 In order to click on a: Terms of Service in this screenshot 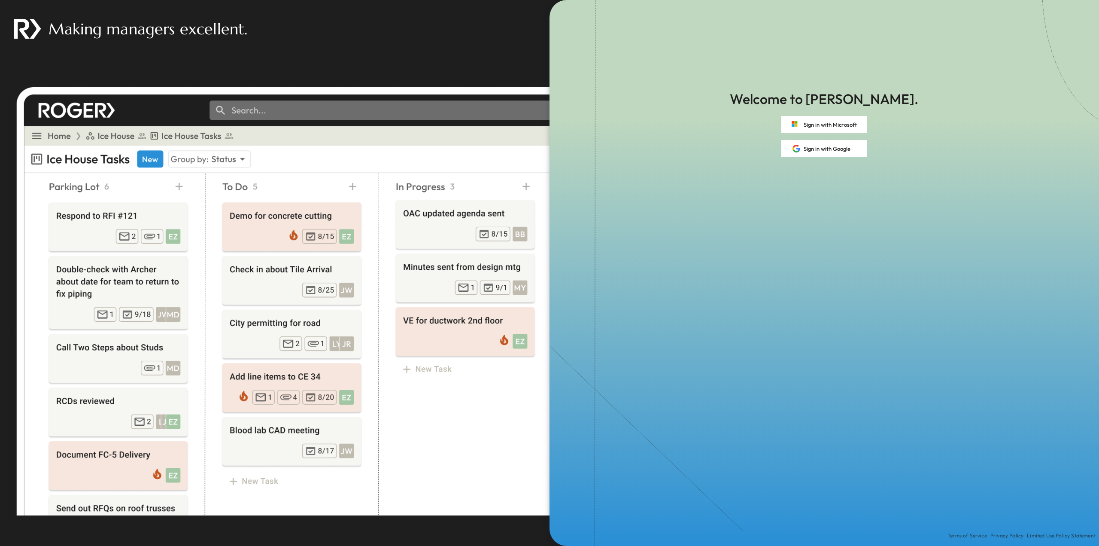, I will do `click(967, 535)`.